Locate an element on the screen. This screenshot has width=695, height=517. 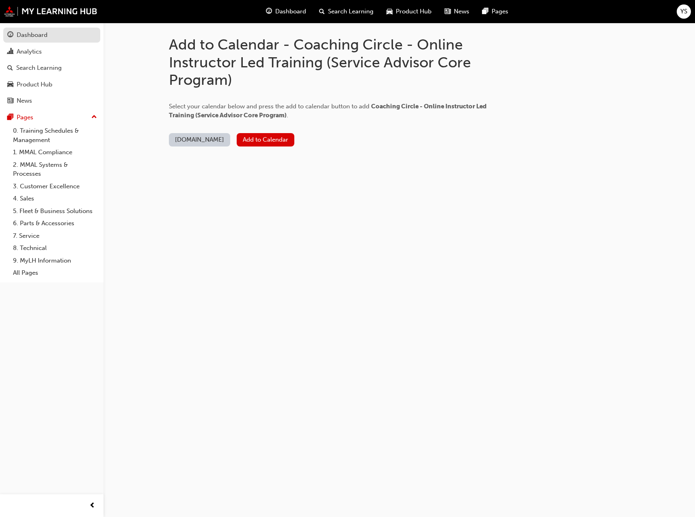
a: guage-iconDashboard is located at coordinates (286, 11).